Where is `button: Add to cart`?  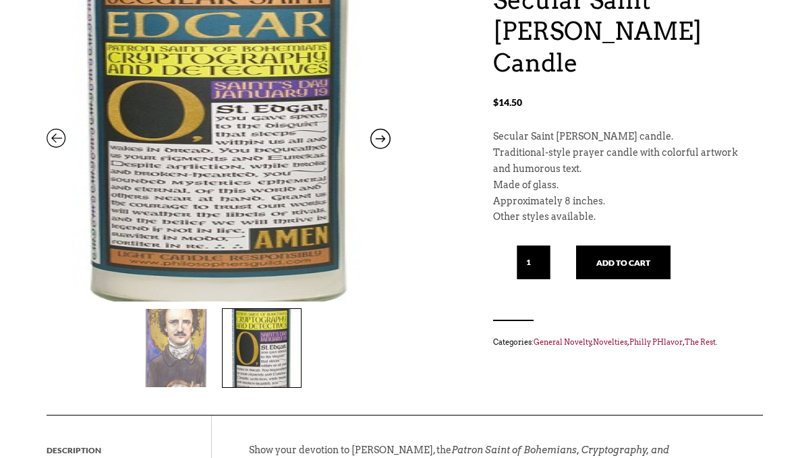 button: Add to cart is located at coordinates (624, 263).